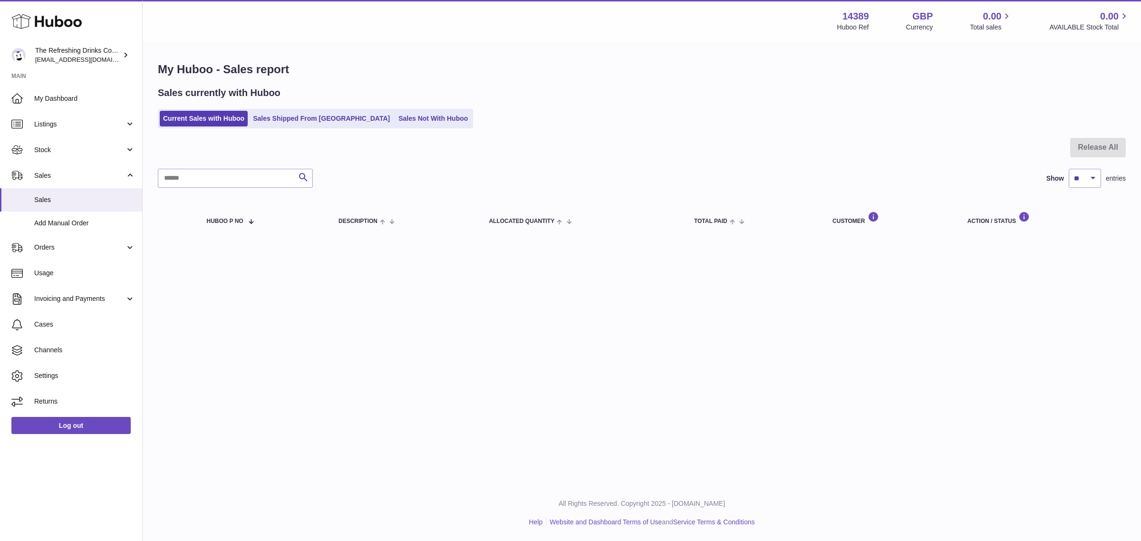 The width and height of the screenshot is (1141, 541). Describe the element at coordinates (85, 350) in the screenshot. I see `span: Channels` at that location.